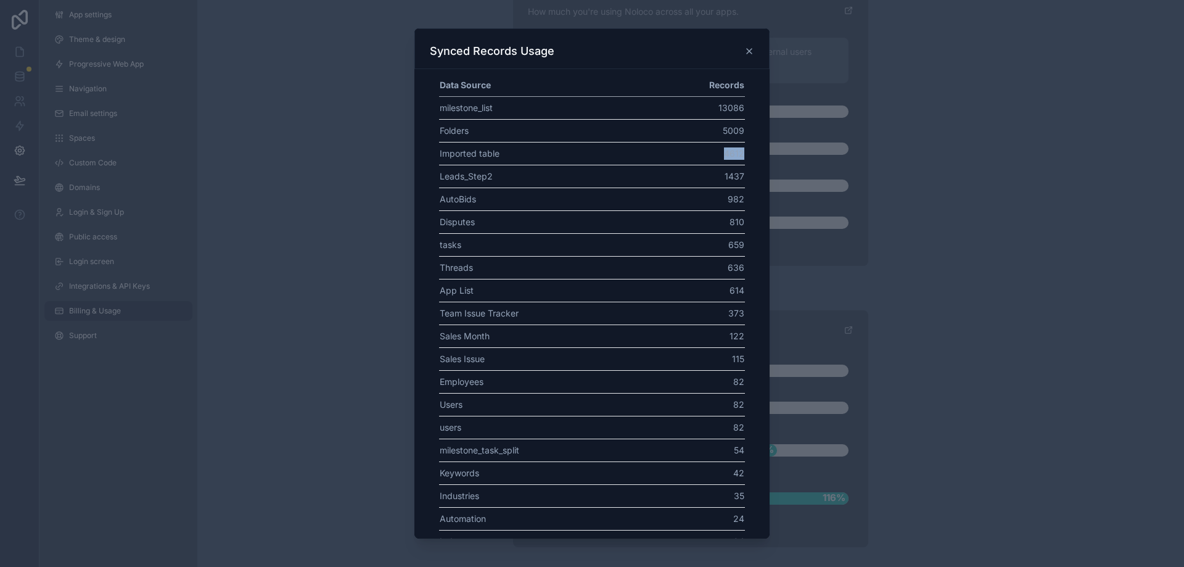 This screenshot has width=1184, height=567. What do you see at coordinates (698, 495) in the screenshot?
I see `td: 35` at bounding box center [698, 495].